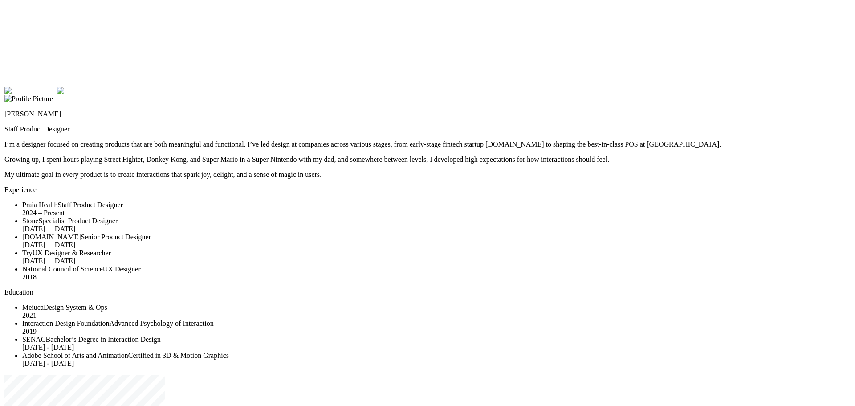 The image size is (855, 406). I want to click on span: Certified in 3D & Motion Graphics, so click(179, 355).